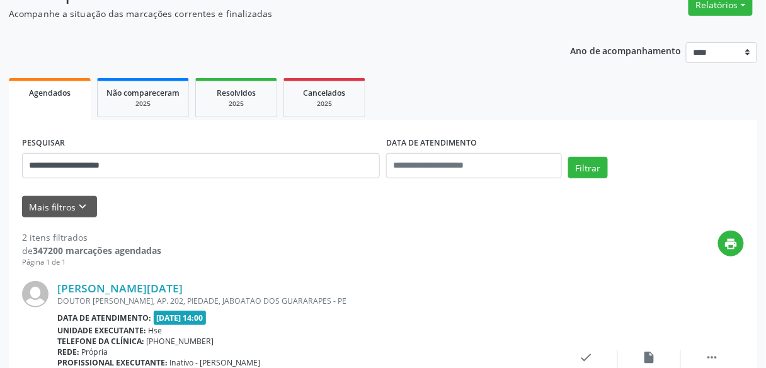  I want to click on b: Profissional executante:, so click(112, 362).